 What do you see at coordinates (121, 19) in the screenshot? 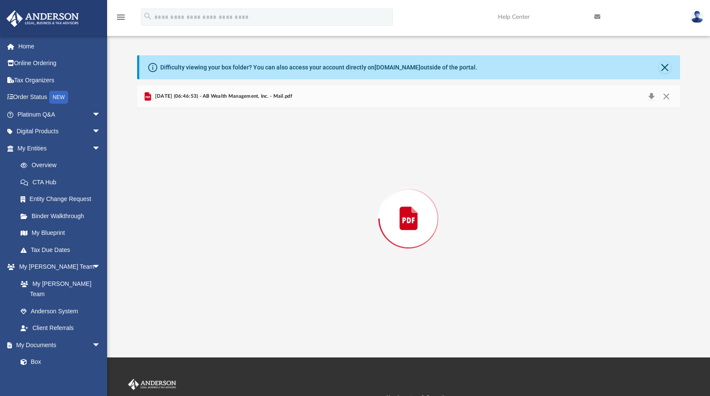
I see `a: menu` at bounding box center [121, 19].